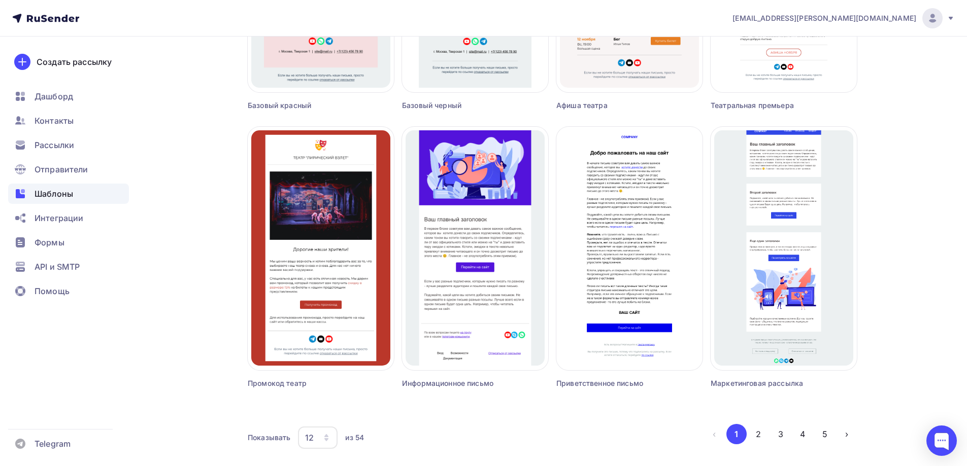 This screenshot has height=466, width=967. I want to click on div: Приветственное письмо, so click(611, 384).